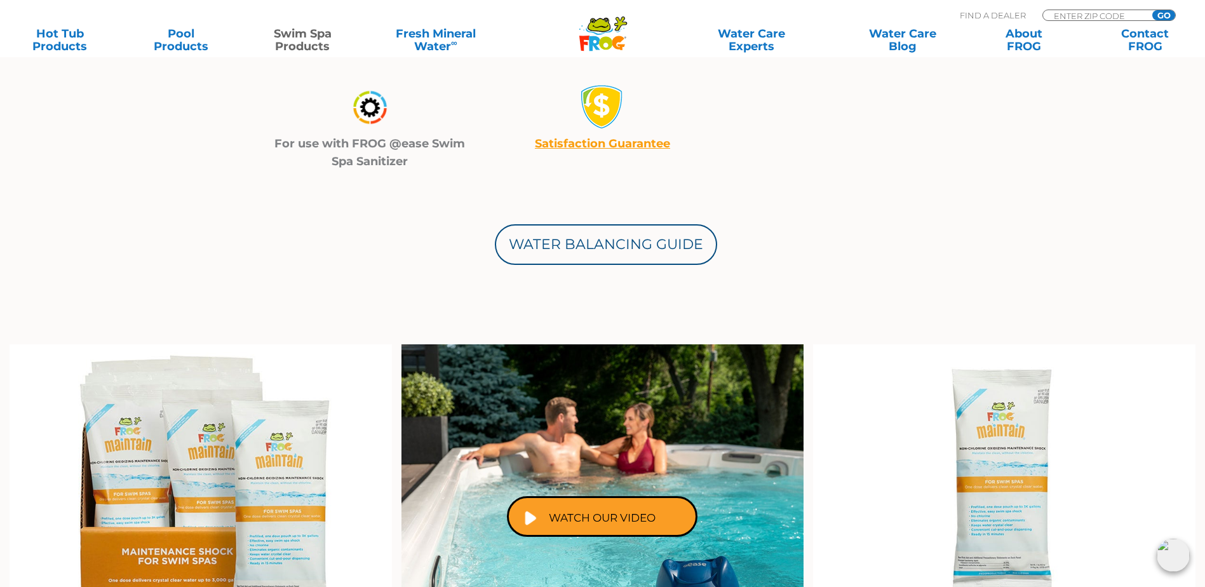  Describe the element at coordinates (602, 144) in the screenshot. I see `a: Satisfaction Guarantee` at that location.